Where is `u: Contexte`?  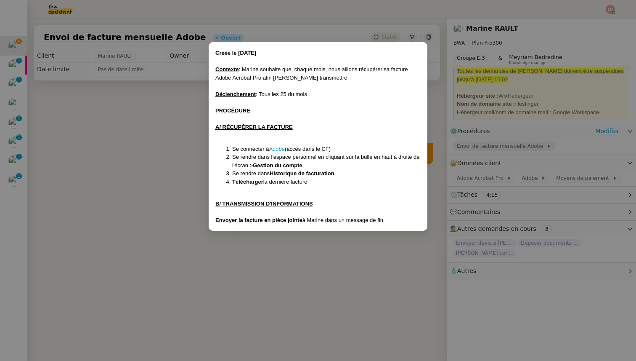 u: Contexte is located at coordinates (227, 69).